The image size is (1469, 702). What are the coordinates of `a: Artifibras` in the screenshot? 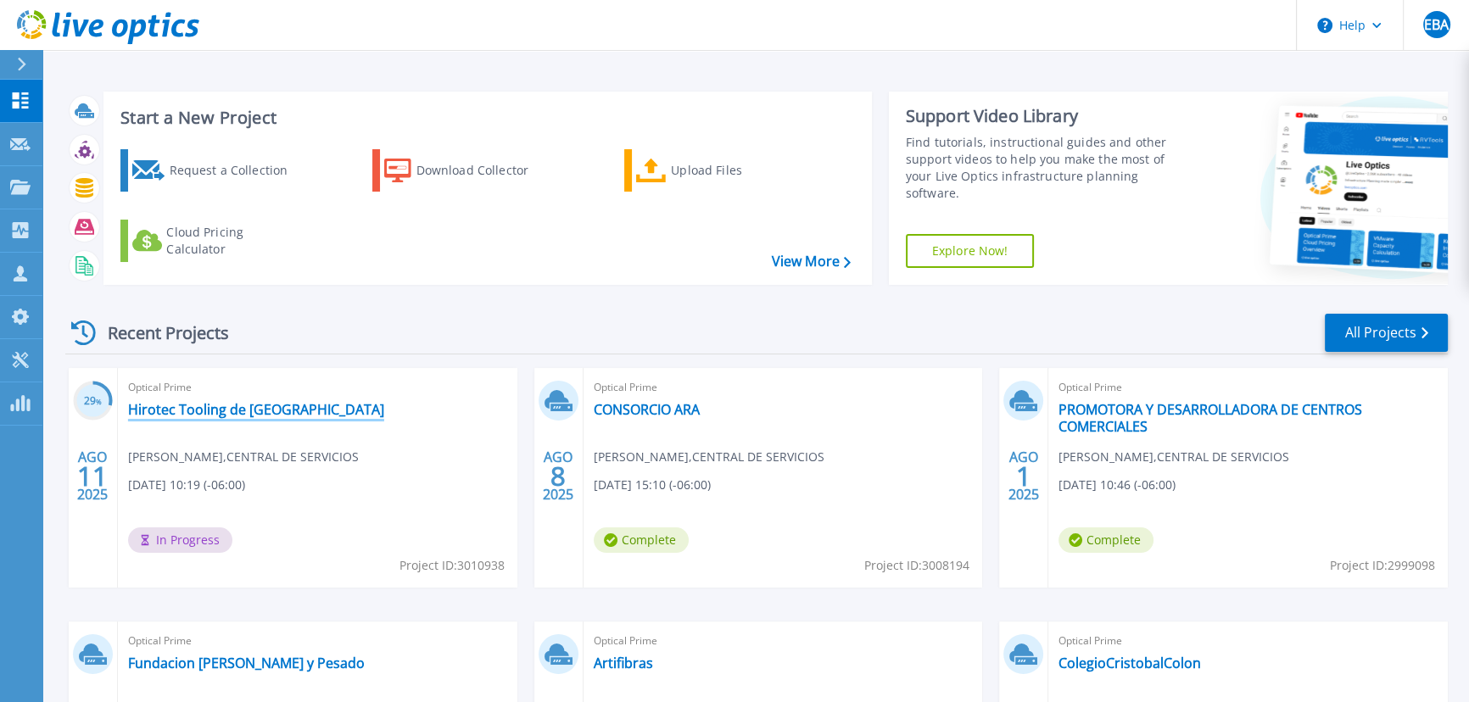 It's located at (623, 663).